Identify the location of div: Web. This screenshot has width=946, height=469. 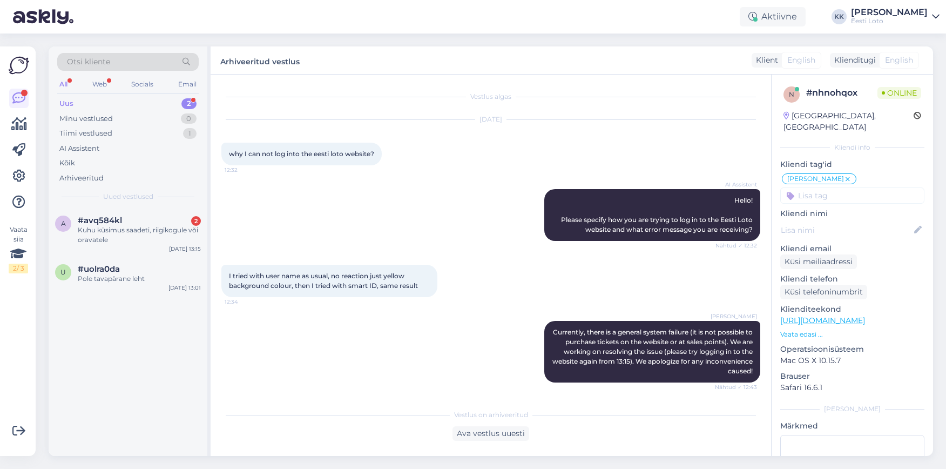
(99, 84).